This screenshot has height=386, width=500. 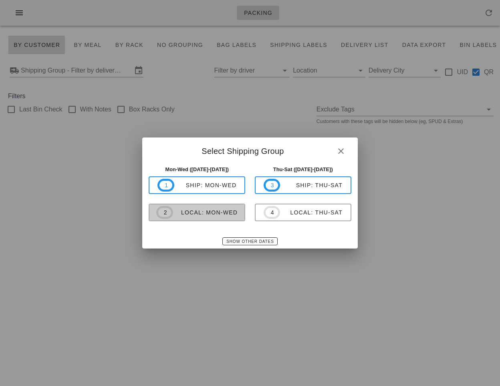 What do you see at coordinates (303, 212) in the screenshot?
I see `button: 4local: Thu-Sat` at bounding box center [303, 212].